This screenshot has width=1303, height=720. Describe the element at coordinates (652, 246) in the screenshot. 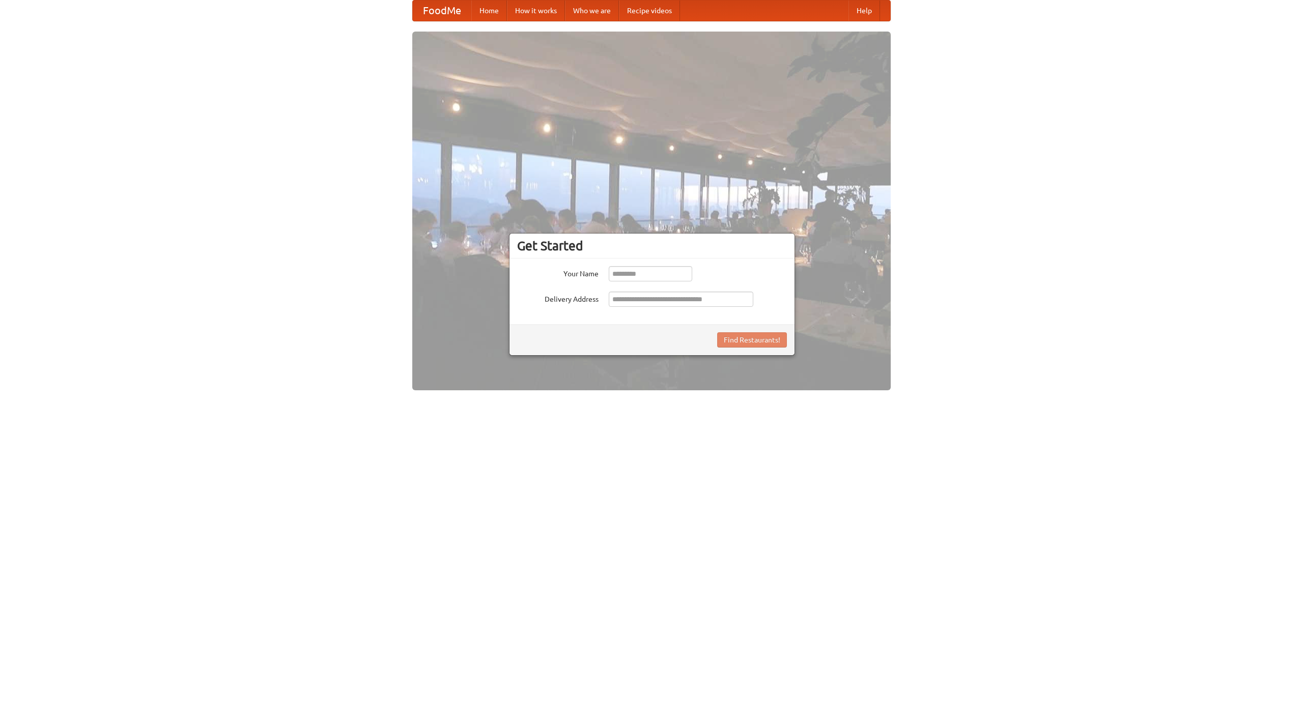

I see `h3: Get Started` at that location.